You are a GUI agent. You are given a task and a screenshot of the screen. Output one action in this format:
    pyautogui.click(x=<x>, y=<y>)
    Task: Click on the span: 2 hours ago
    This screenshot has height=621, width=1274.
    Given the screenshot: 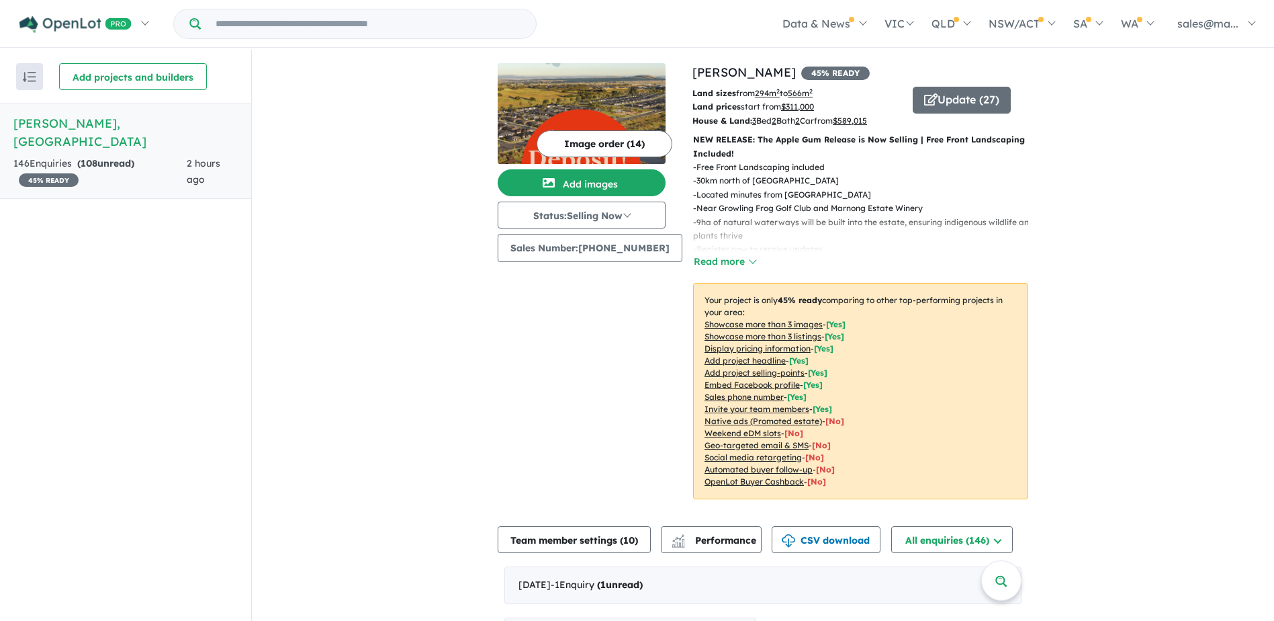 What is the action you would take?
    pyautogui.click(x=204, y=171)
    